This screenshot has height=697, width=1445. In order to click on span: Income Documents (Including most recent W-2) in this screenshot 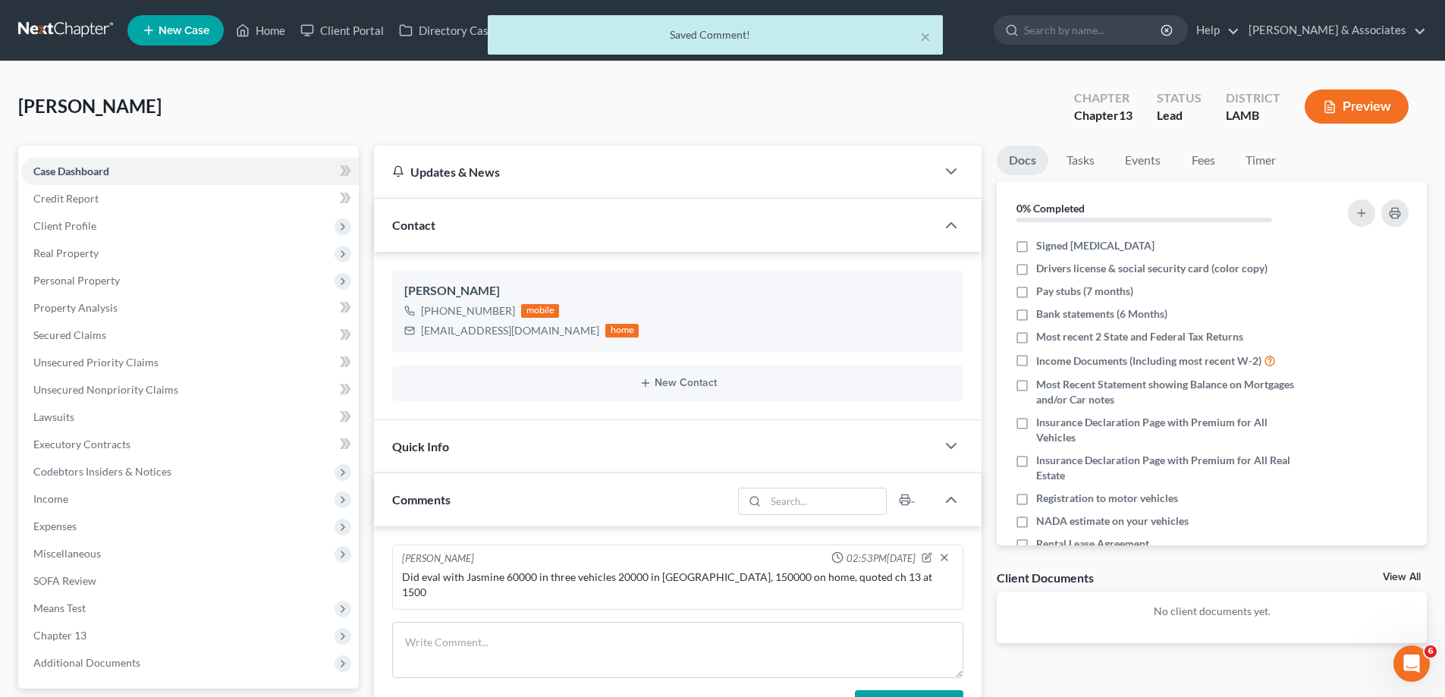, I will do `click(1148, 361)`.